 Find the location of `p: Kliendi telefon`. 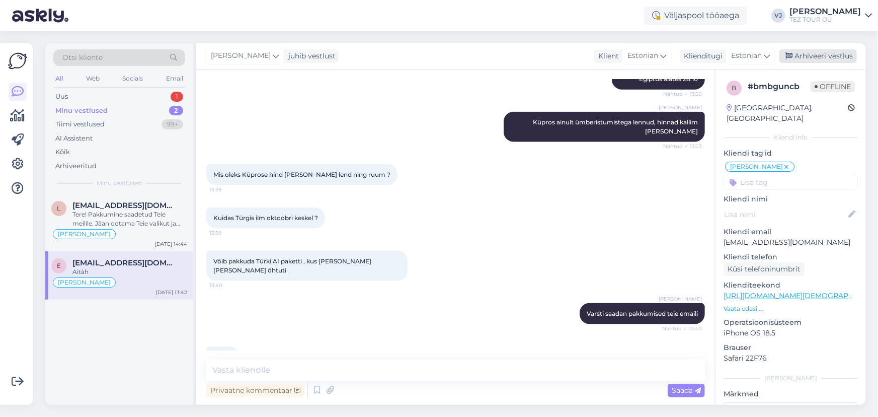

p: Kliendi telefon is located at coordinates (790, 257).